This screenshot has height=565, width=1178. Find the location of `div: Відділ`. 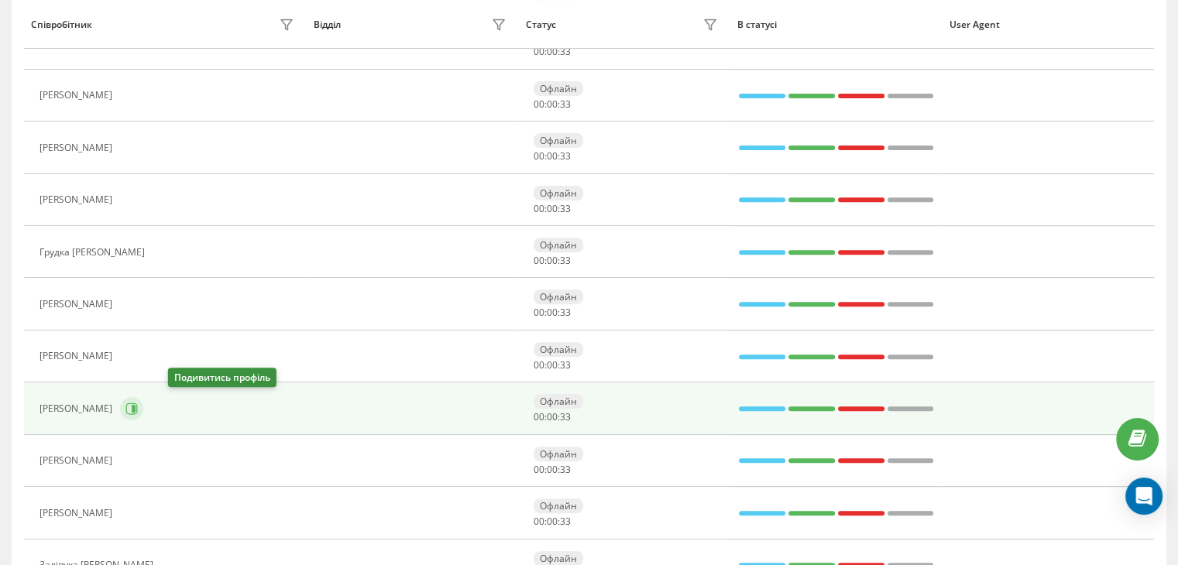

div: Відділ is located at coordinates (327, 25).